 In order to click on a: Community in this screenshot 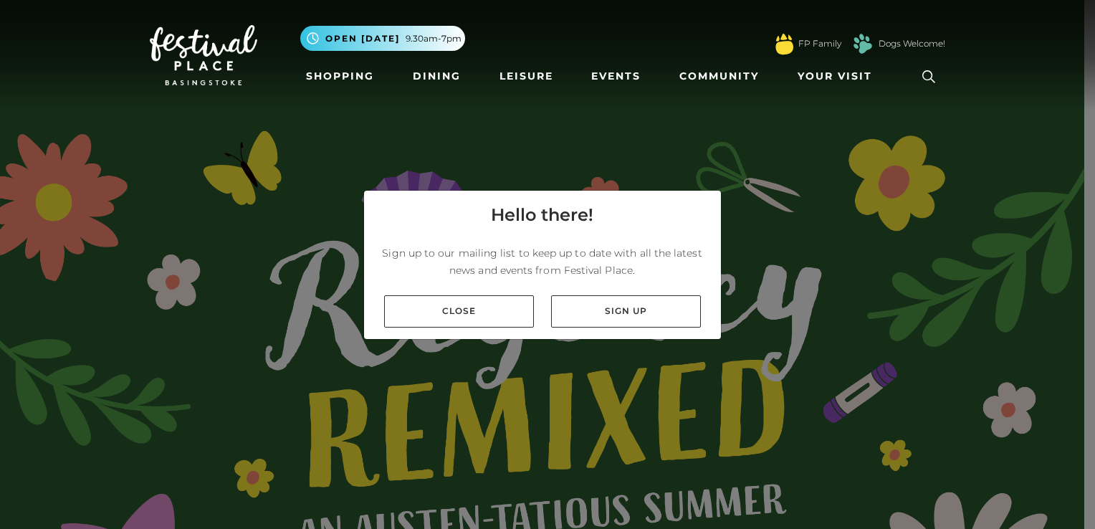, I will do `click(719, 76)`.